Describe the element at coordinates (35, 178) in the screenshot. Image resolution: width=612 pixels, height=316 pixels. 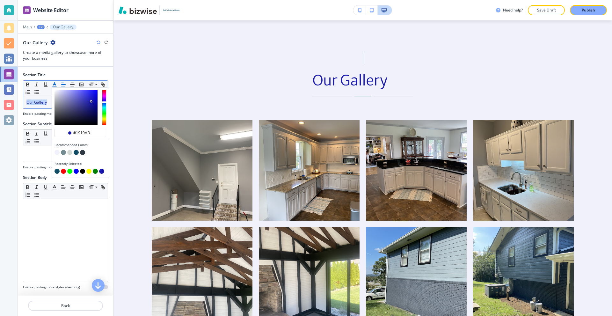
I see `h2: Section Body` at that location.